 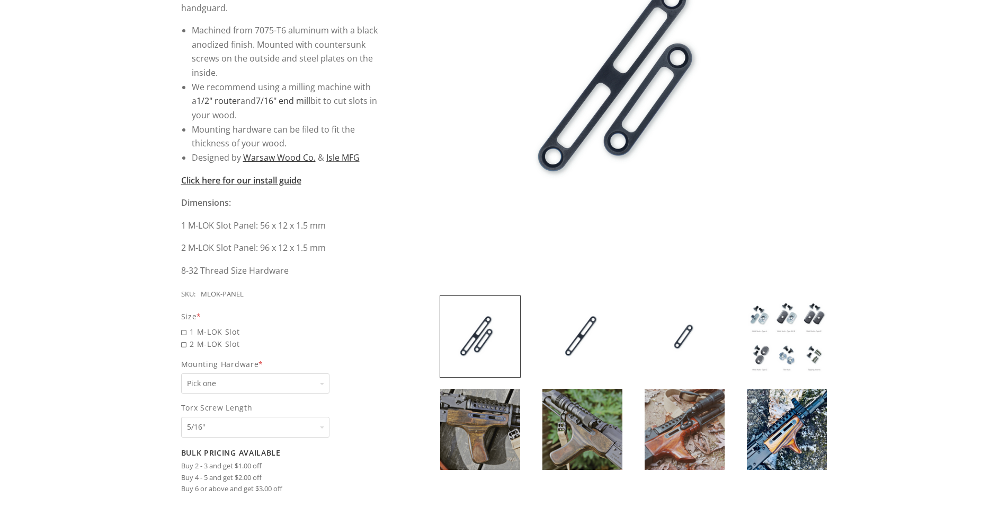 I want to click on div: Size, so click(x=282, y=316).